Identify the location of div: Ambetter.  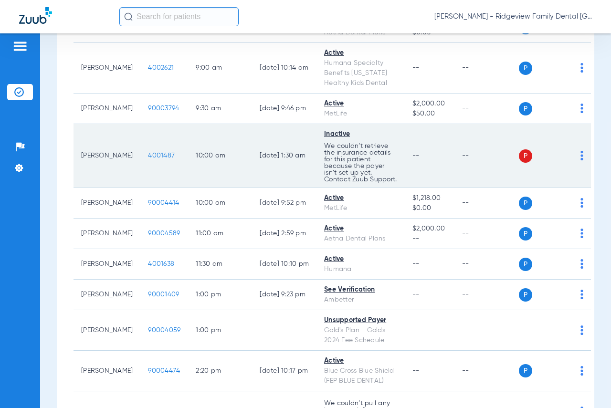
(360, 300).